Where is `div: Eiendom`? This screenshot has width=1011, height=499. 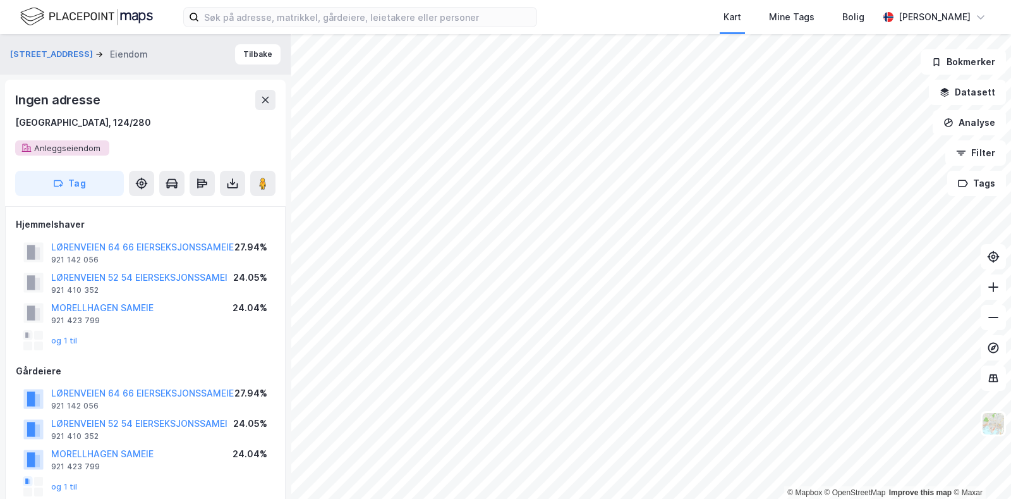
div: Eiendom is located at coordinates (129, 54).